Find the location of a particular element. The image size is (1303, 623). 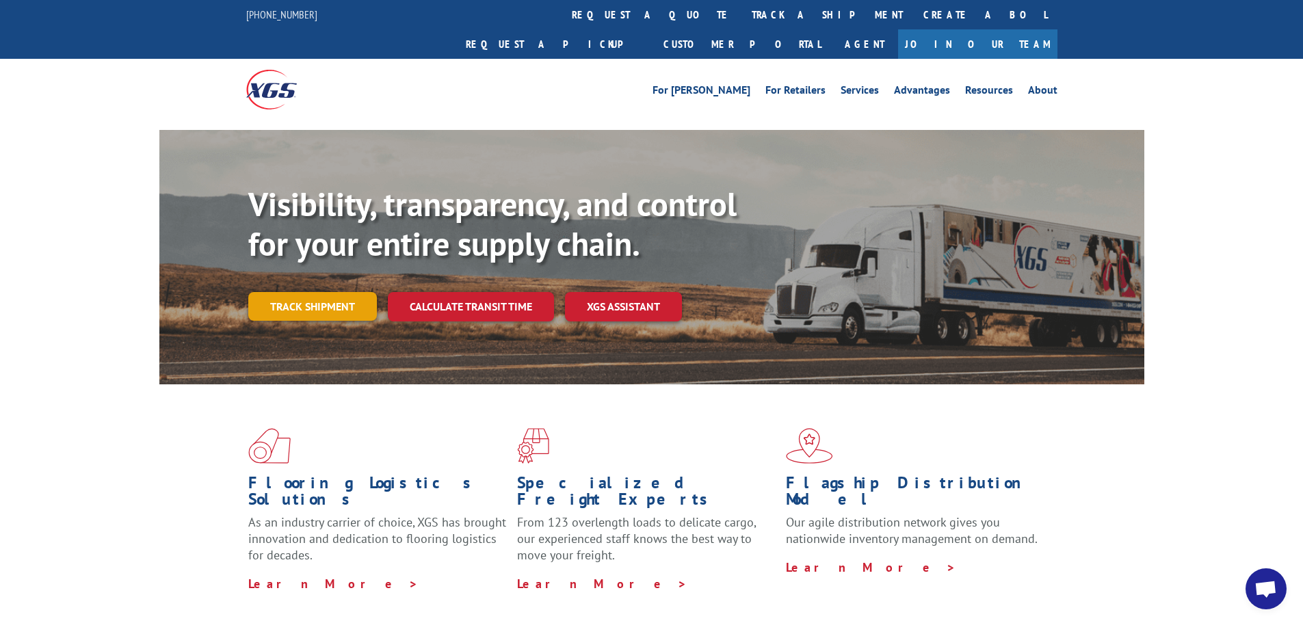

img: xgs-icon-focused-on-flooring-red is located at coordinates (533, 446).